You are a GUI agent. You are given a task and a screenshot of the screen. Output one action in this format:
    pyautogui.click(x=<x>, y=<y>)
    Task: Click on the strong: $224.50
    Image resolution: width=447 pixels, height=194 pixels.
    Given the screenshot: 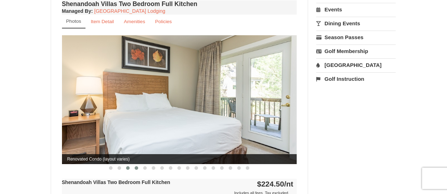 What is the action you would take?
    pyautogui.click(x=275, y=184)
    